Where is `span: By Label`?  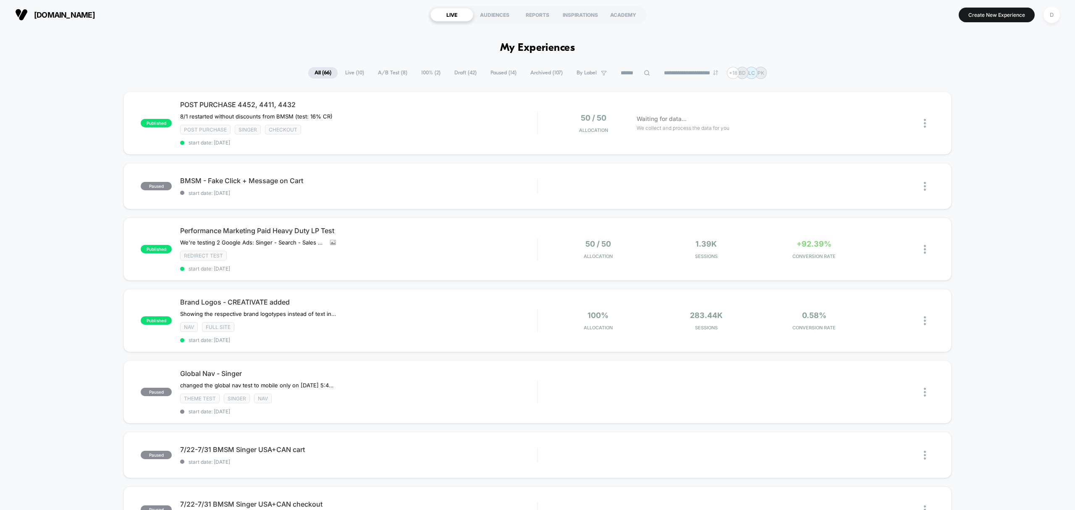
span: By Label is located at coordinates (587, 73).